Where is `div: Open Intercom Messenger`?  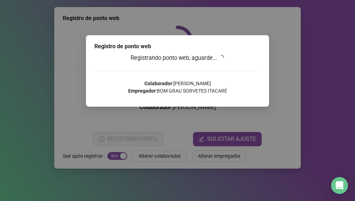
div: Open Intercom Messenger is located at coordinates (340, 186).